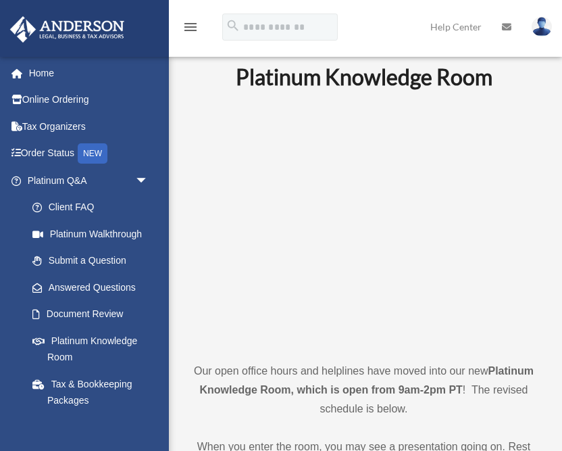  What do you see at coordinates (89, 180) in the screenshot?
I see `a: Platinum Q&Aarrow_drop_down` at bounding box center [89, 180].